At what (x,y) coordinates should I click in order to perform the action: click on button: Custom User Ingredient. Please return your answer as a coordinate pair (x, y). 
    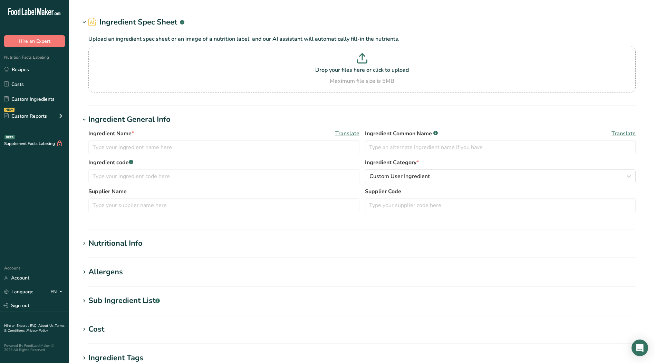
    Looking at the image, I should click on (500, 176).